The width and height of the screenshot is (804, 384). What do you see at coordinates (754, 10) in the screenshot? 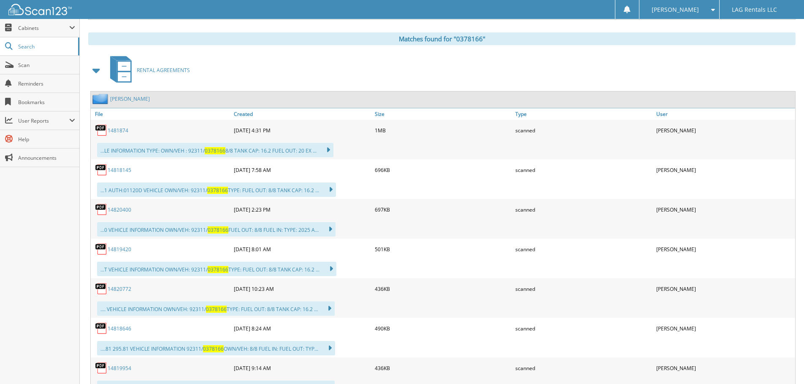
I see `span: LAG Rentals LLC` at bounding box center [754, 10].